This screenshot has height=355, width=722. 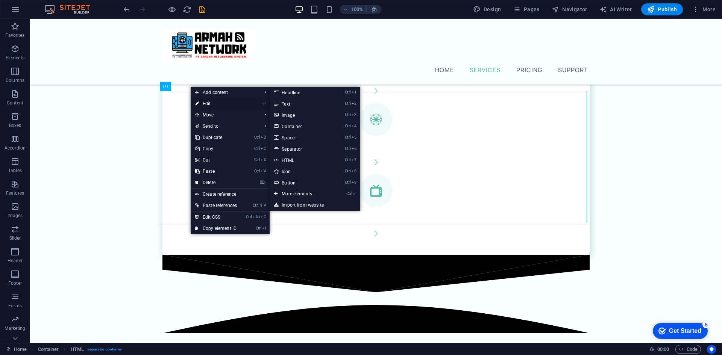 What do you see at coordinates (662, 9) in the screenshot?
I see `span: Publish` at bounding box center [662, 9].